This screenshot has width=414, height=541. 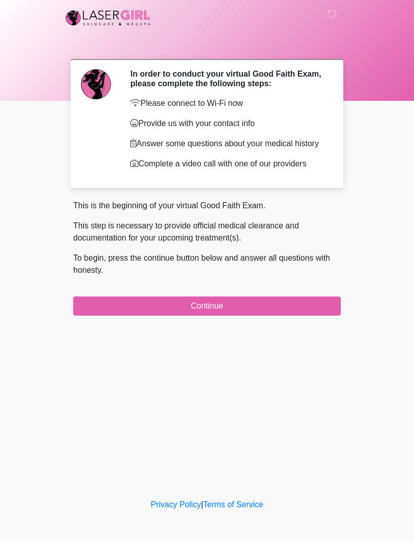 I want to click on img: Laser Girl Med Spa LLC Logo, so click(x=108, y=18).